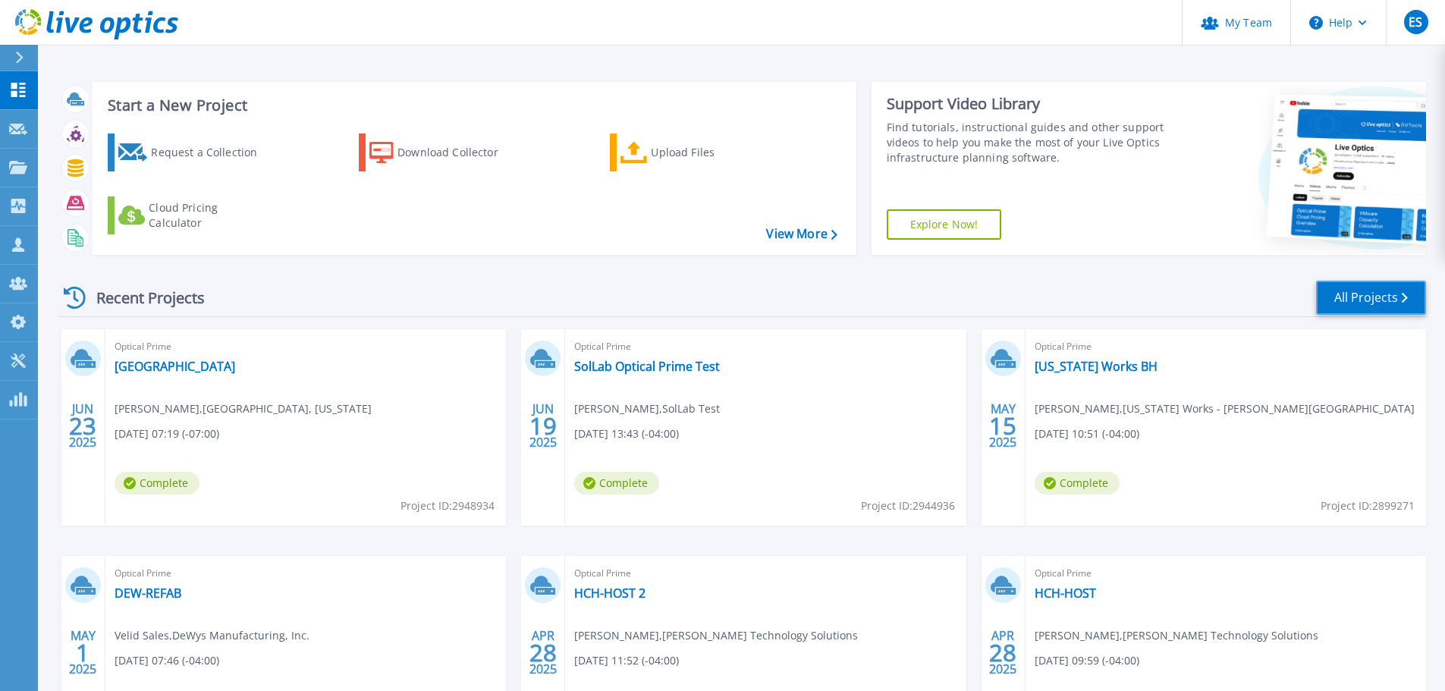 This screenshot has width=1445, height=691. Describe the element at coordinates (142, 297) in the screenshot. I see `div: Recent Projects` at that location.